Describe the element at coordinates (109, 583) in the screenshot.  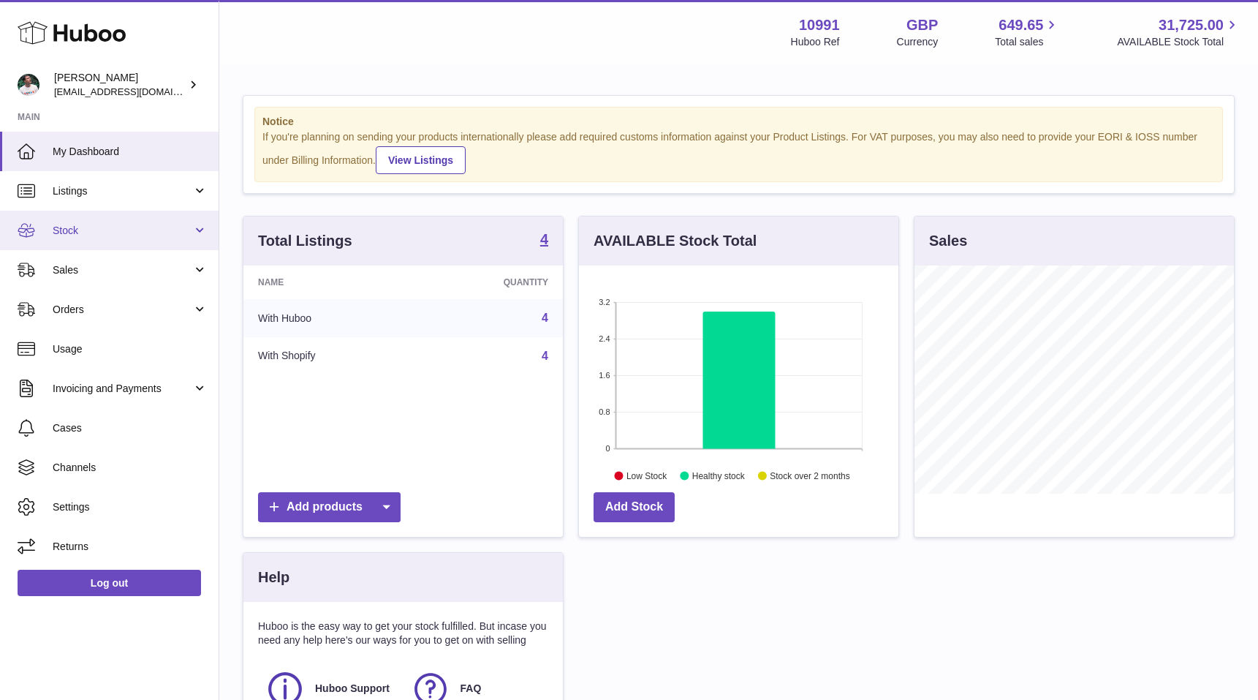
I see `a: Log out` at that location.